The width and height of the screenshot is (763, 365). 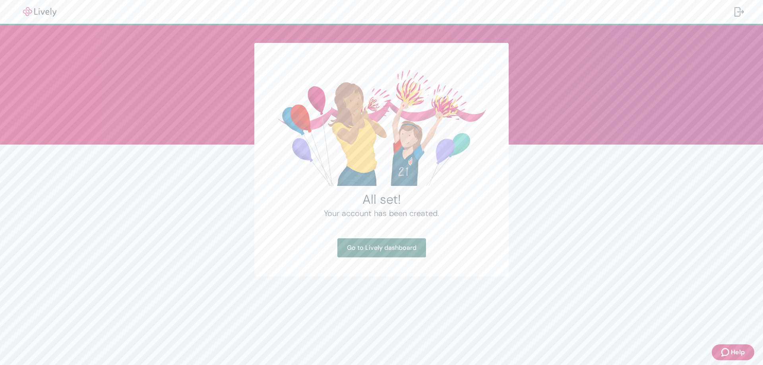 I want to click on button: Zendesk support iconHelp, so click(x=733, y=353).